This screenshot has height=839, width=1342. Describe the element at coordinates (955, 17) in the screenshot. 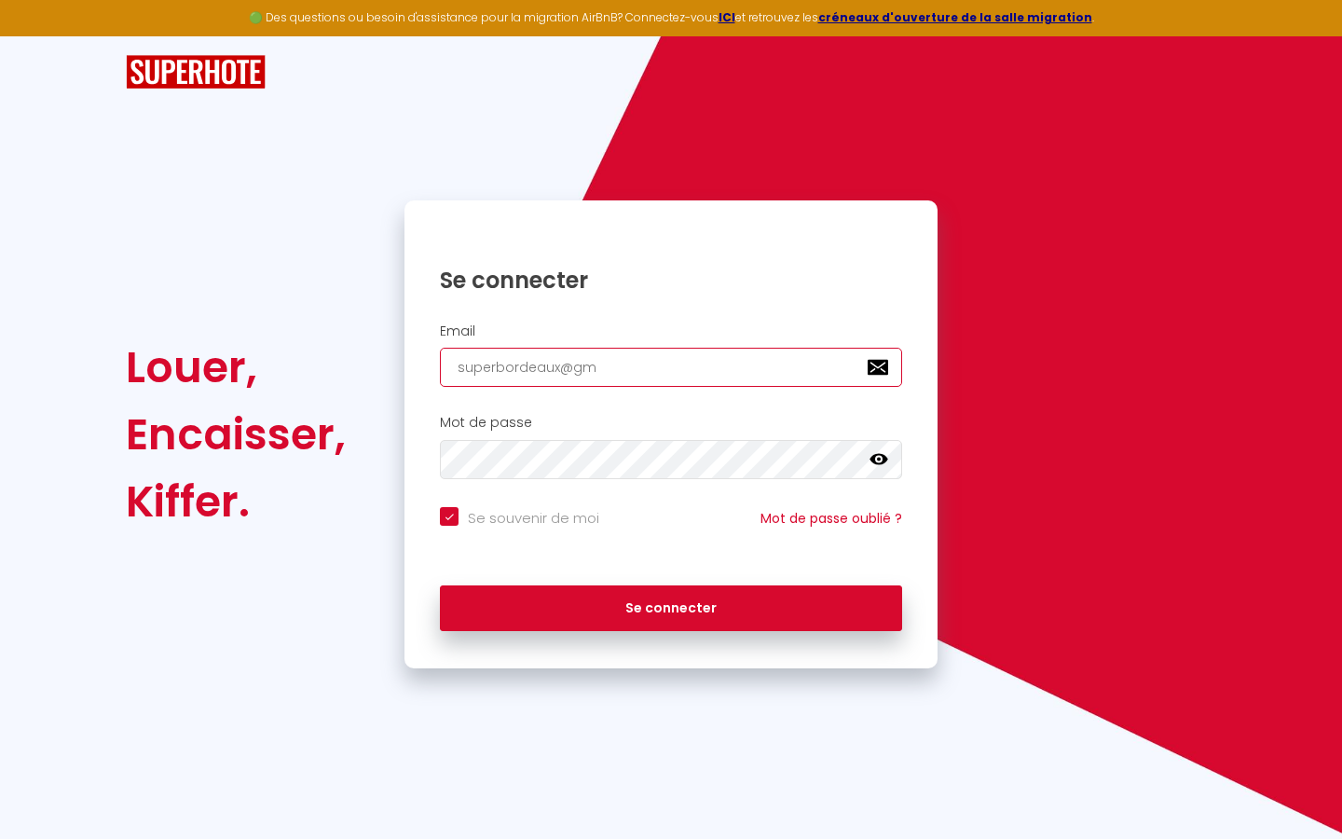

I see `strong: créneaux d'ouverture de la salle migration` at that location.